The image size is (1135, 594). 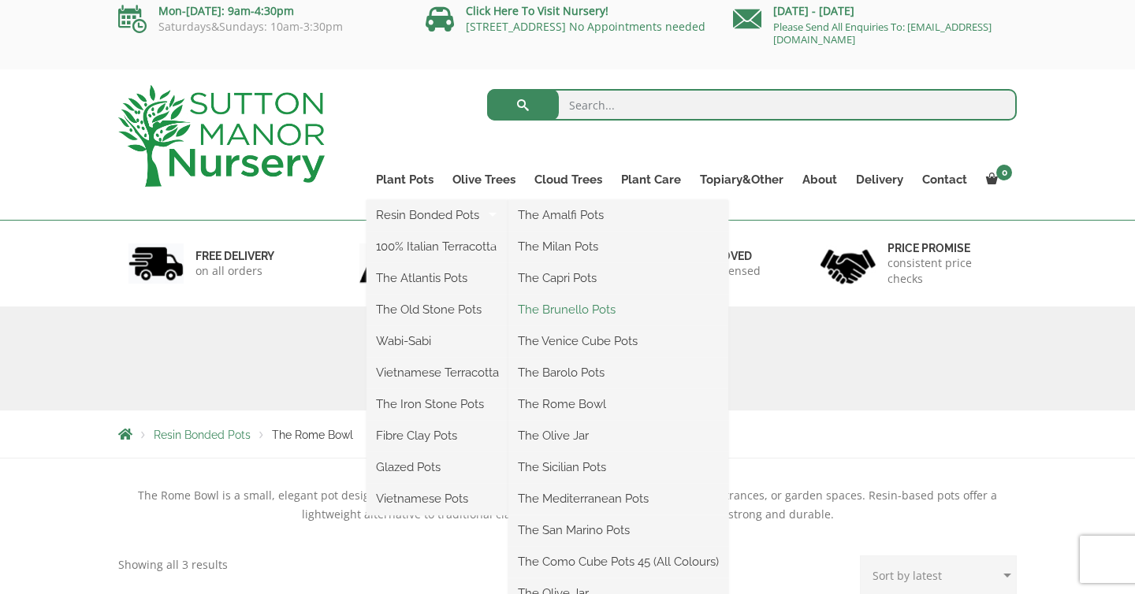 I want to click on a: 100% Italian Terracotta, so click(x=437, y=247).